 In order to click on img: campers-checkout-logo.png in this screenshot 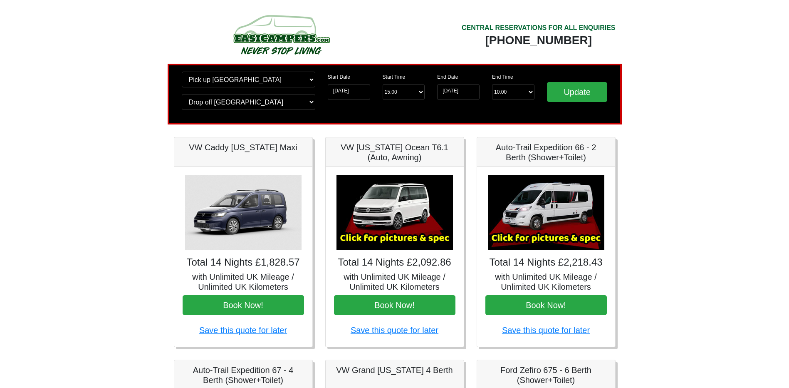, I will do `click(281, 35)`.